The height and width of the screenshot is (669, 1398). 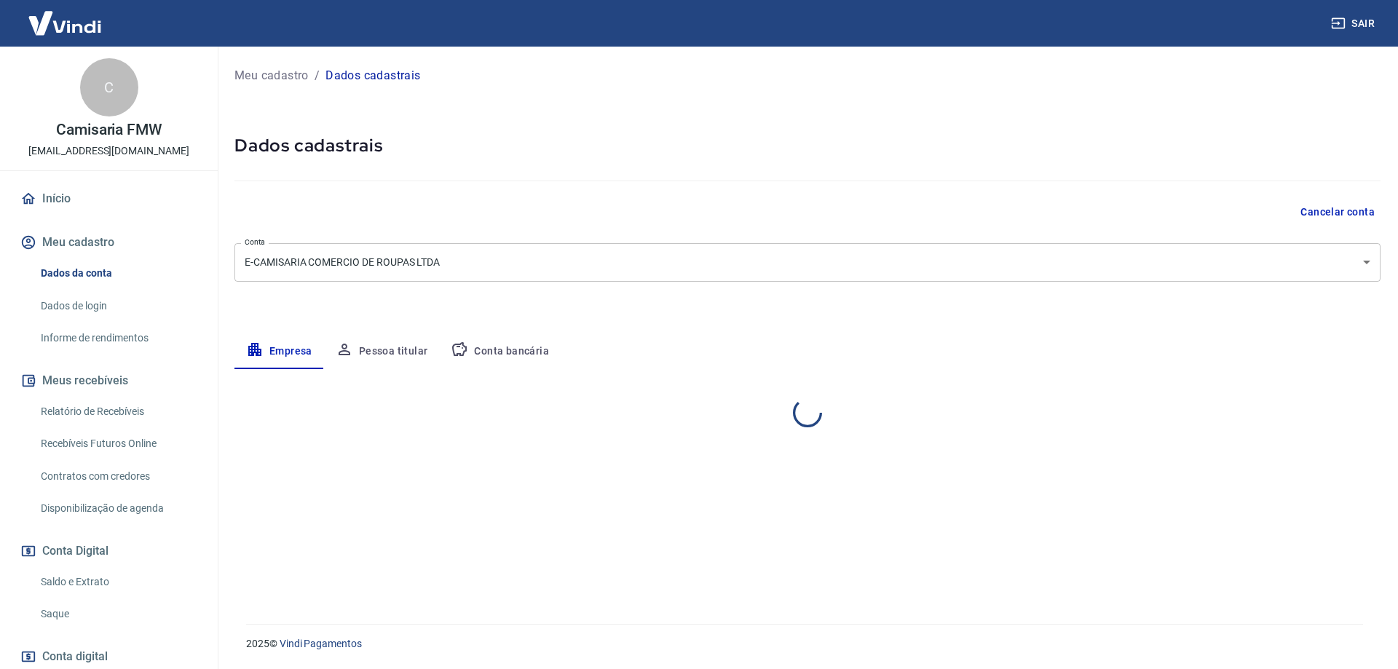 What do you see at coordinates (255, 242) in the screenshot?
I see `label: Conta` at bounding box center [255, 242].